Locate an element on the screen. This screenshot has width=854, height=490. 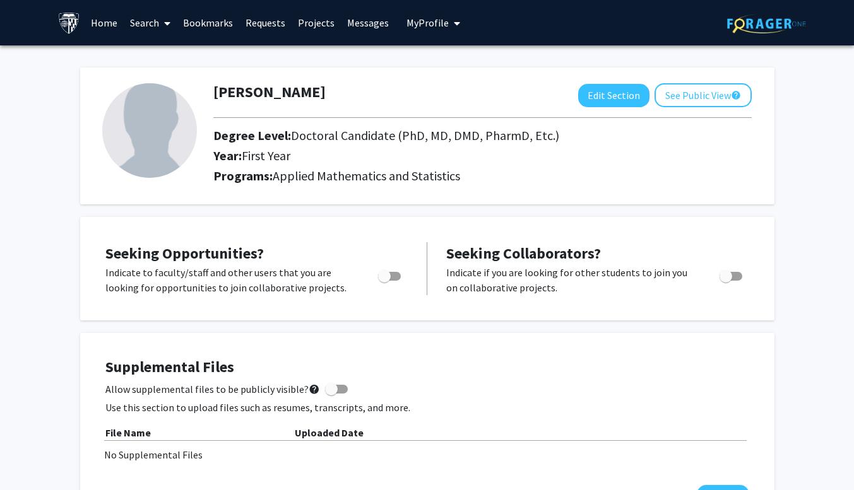
span: Applied Mathematics and Statistics is located at coordinates (366, 175).